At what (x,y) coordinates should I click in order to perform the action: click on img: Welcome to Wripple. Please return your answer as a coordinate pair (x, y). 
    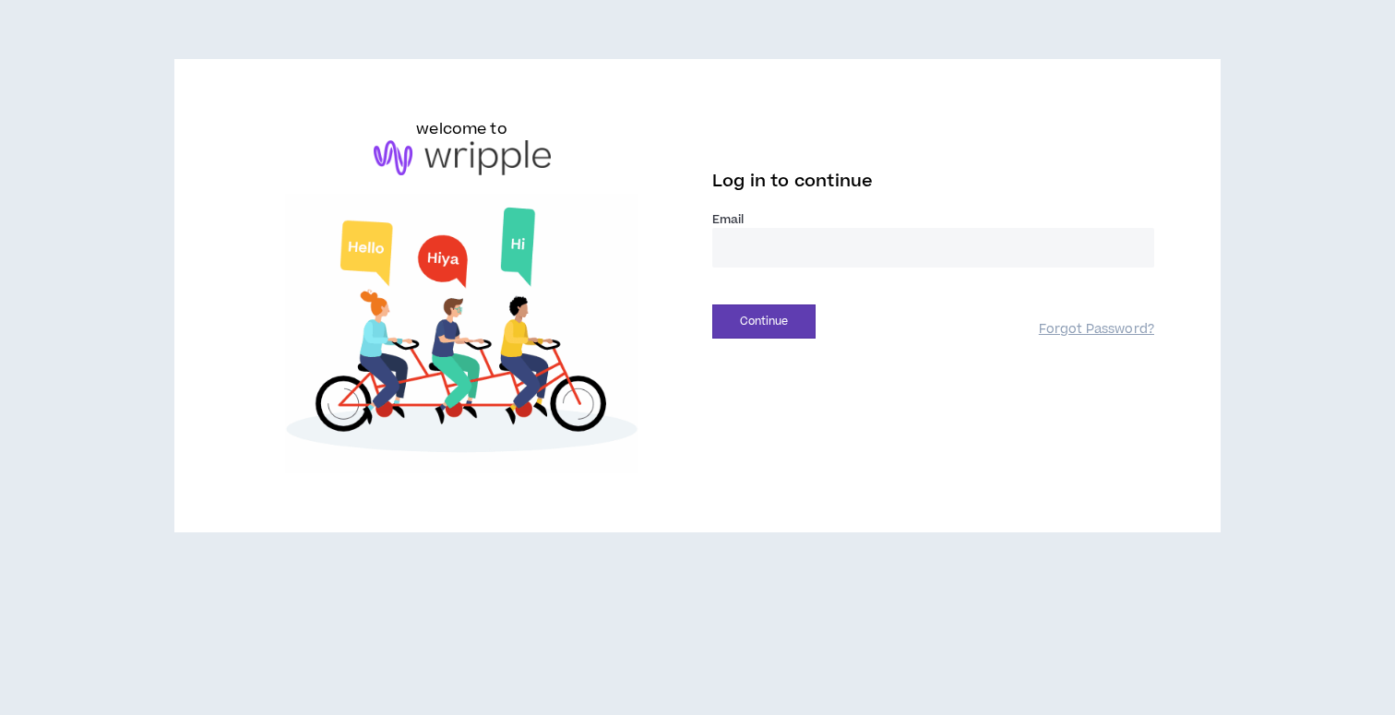
    Looking at the image, I should click on (461, 333).